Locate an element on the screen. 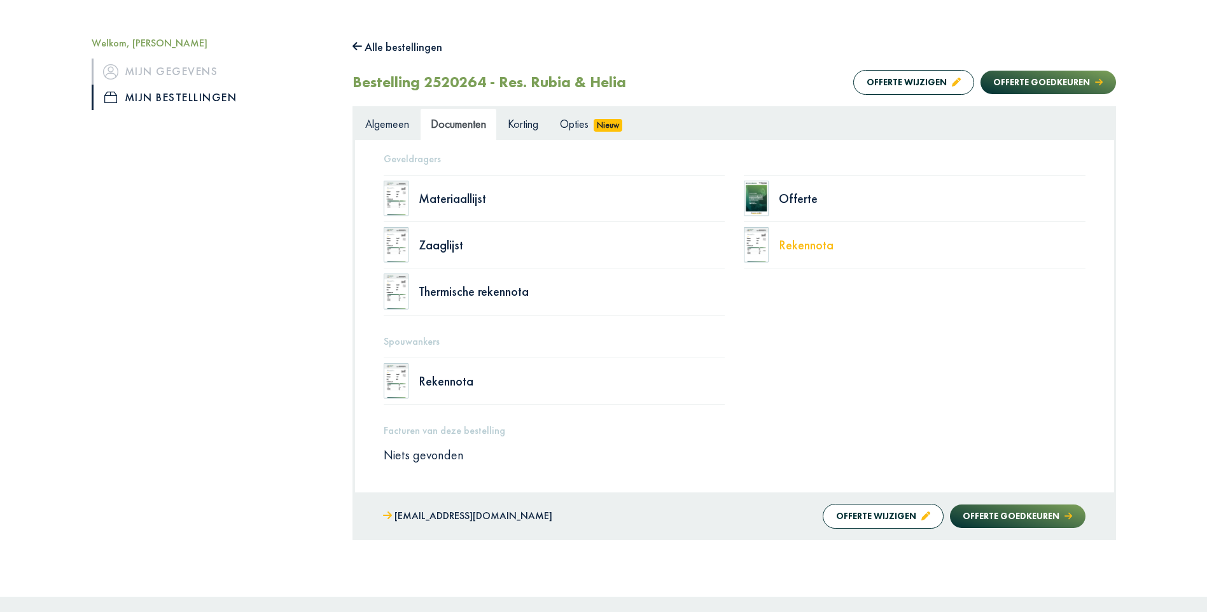  span: Korting is located at coordinates (523, 123).